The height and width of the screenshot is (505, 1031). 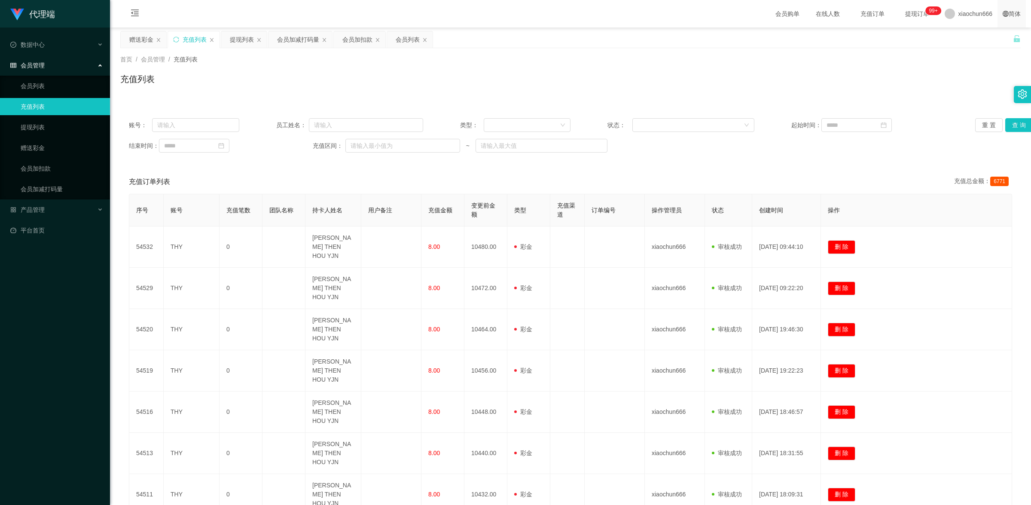 What do you see at coordinates (186, 59) in the screenshot?
I see `span: 充值列表` at bounding box center [186, 59].